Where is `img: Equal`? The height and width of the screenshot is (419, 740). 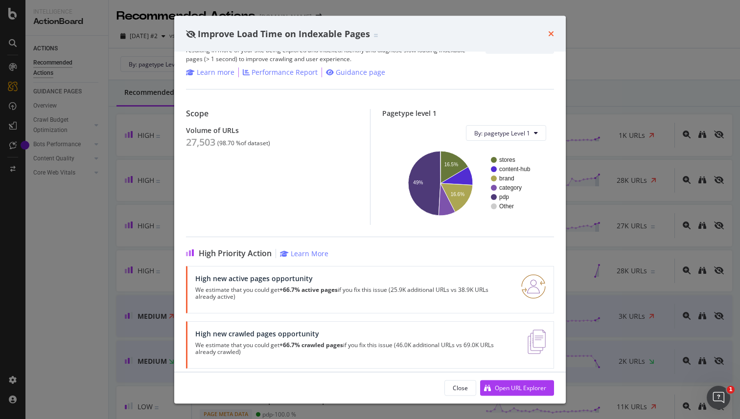
img: Equal is located at coordinates (376, 35).